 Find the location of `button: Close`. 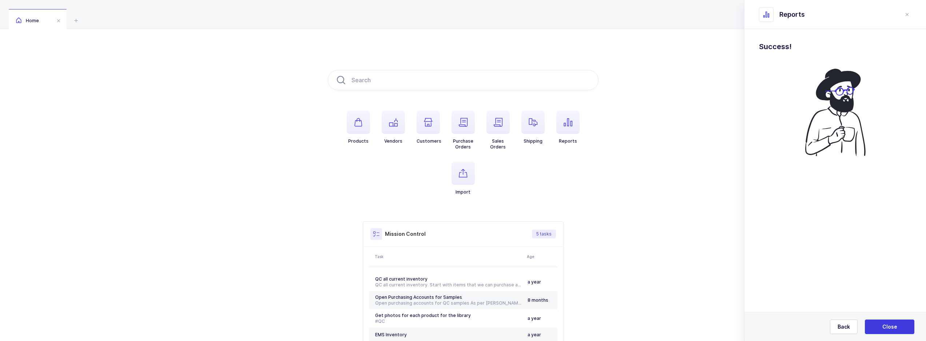

button: Close is located at coordinates (889, 327).